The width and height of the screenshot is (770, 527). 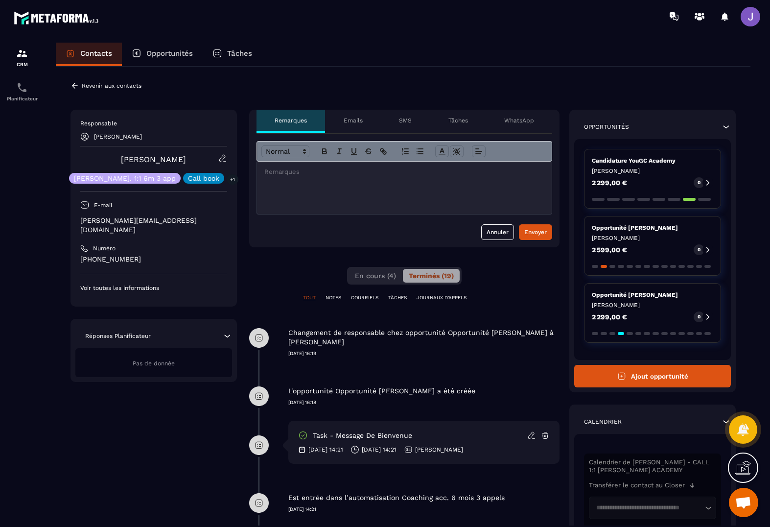 I want to click on button: En cours (4), so click(x=376, y=276).